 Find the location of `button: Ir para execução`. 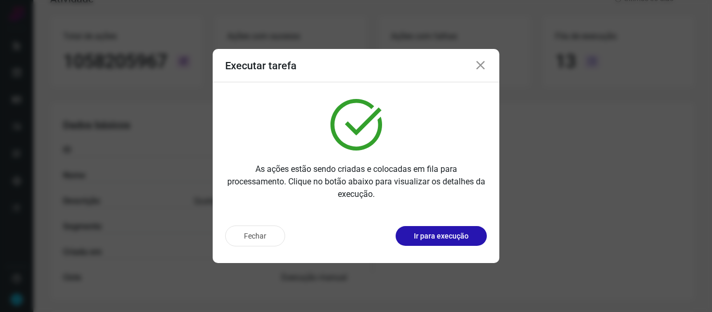

button: Ir para execução is located at coordinates (441, 236).